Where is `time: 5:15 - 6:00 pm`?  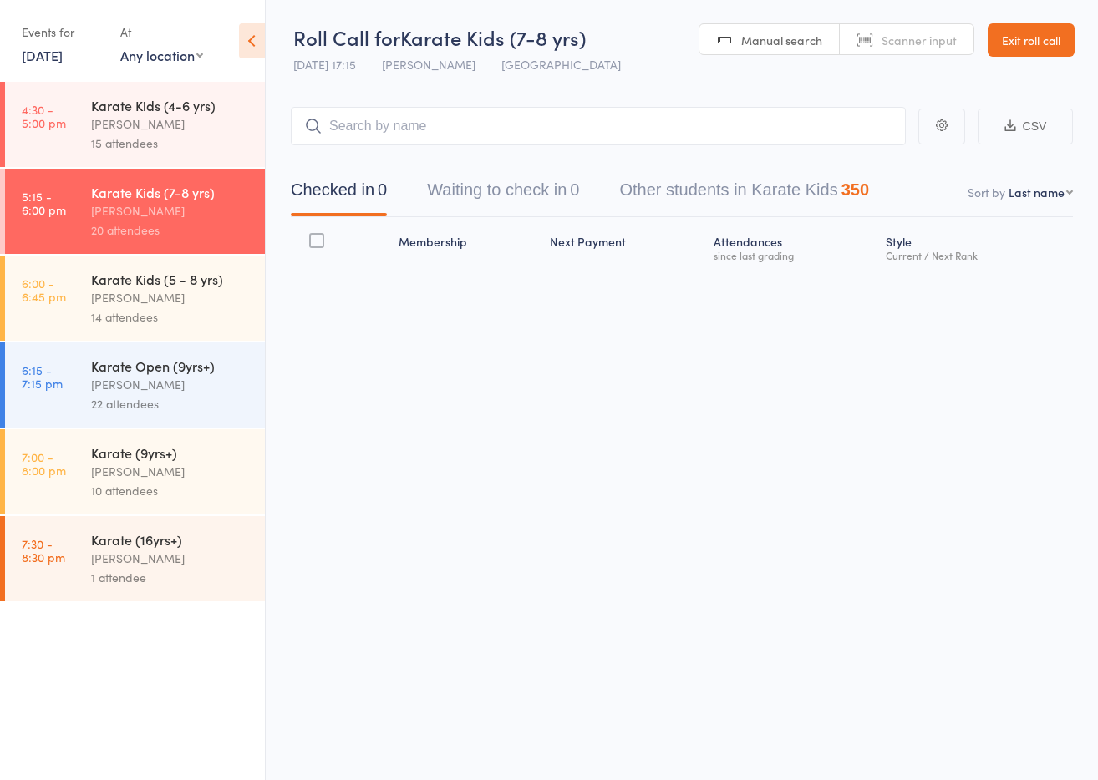
time: 5:15 - 6:00 pm is located at coordinates (43, 203).